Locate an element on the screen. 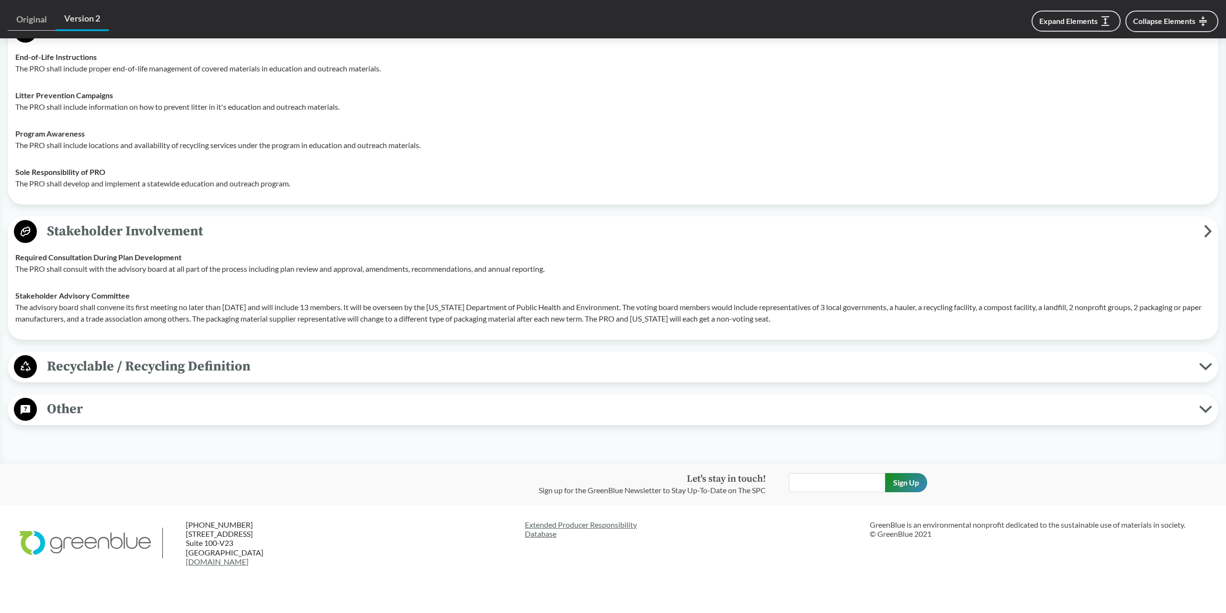 This screenshot has width=1226, height=613. a: Extended Producer ResponsibilityDatabase is located at coordinates (694, 529).